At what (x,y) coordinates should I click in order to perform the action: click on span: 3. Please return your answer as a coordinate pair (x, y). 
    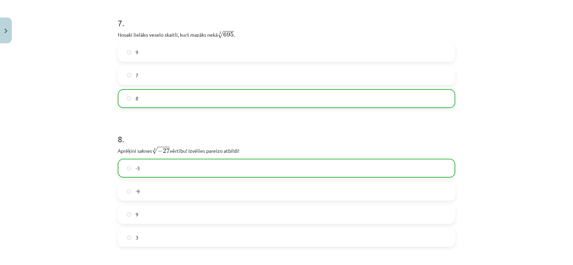
    Looking at the image, I should click on (137, 237).